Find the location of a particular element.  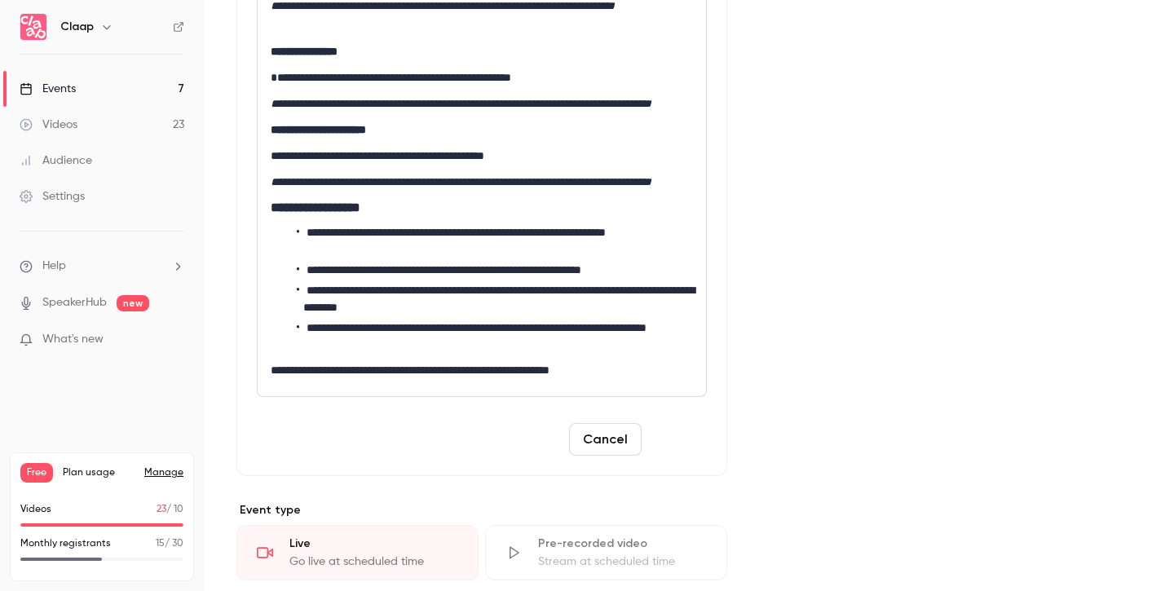

span: What's new is located at coordinates (73, 339).